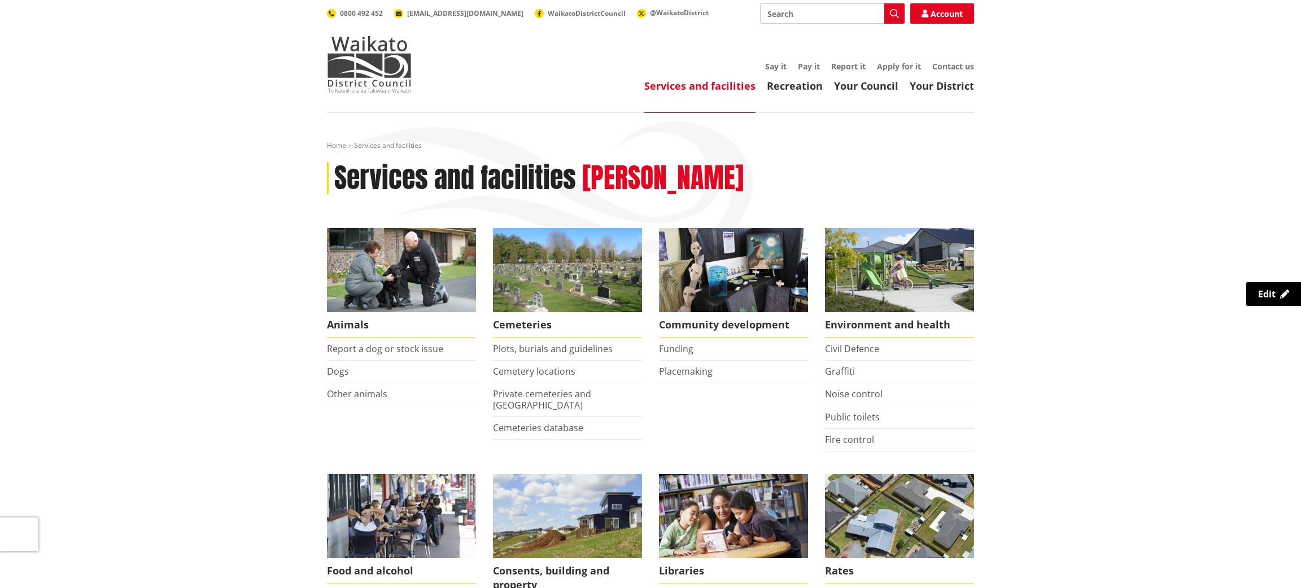 The height and width of the screenshot is (588, 1301). Describe the element at coordinates (355, 13) in the screenshot. I see `a: 0800 492 452` at that location.